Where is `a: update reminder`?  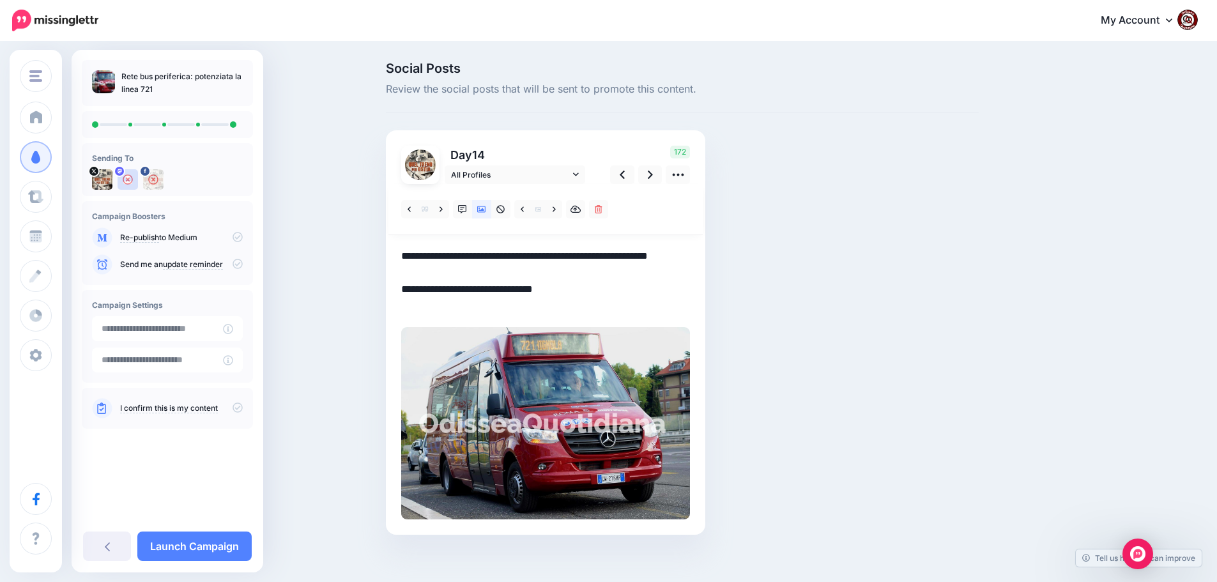 a: update reminder is located at coordinates (193, 264).